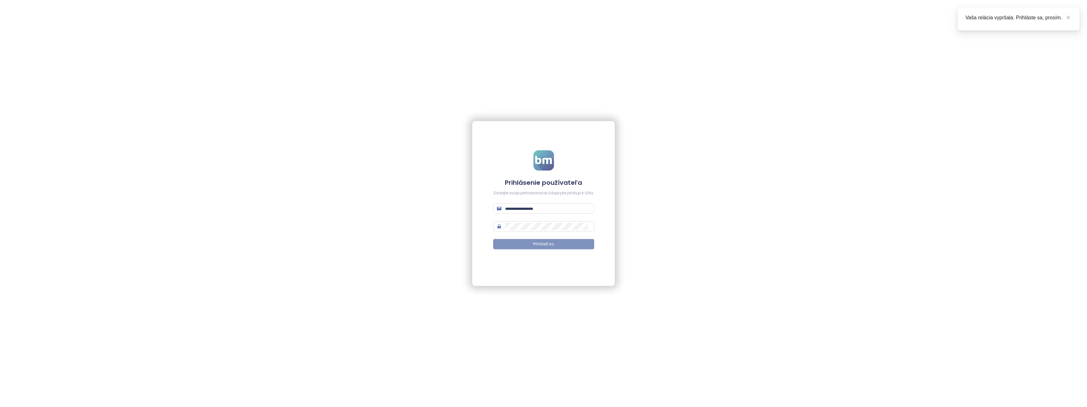 This screenshot has width=1087, height=407. Describe the element at coordinates (1068, 17) in the screenshot. I see `span: close` at that location.